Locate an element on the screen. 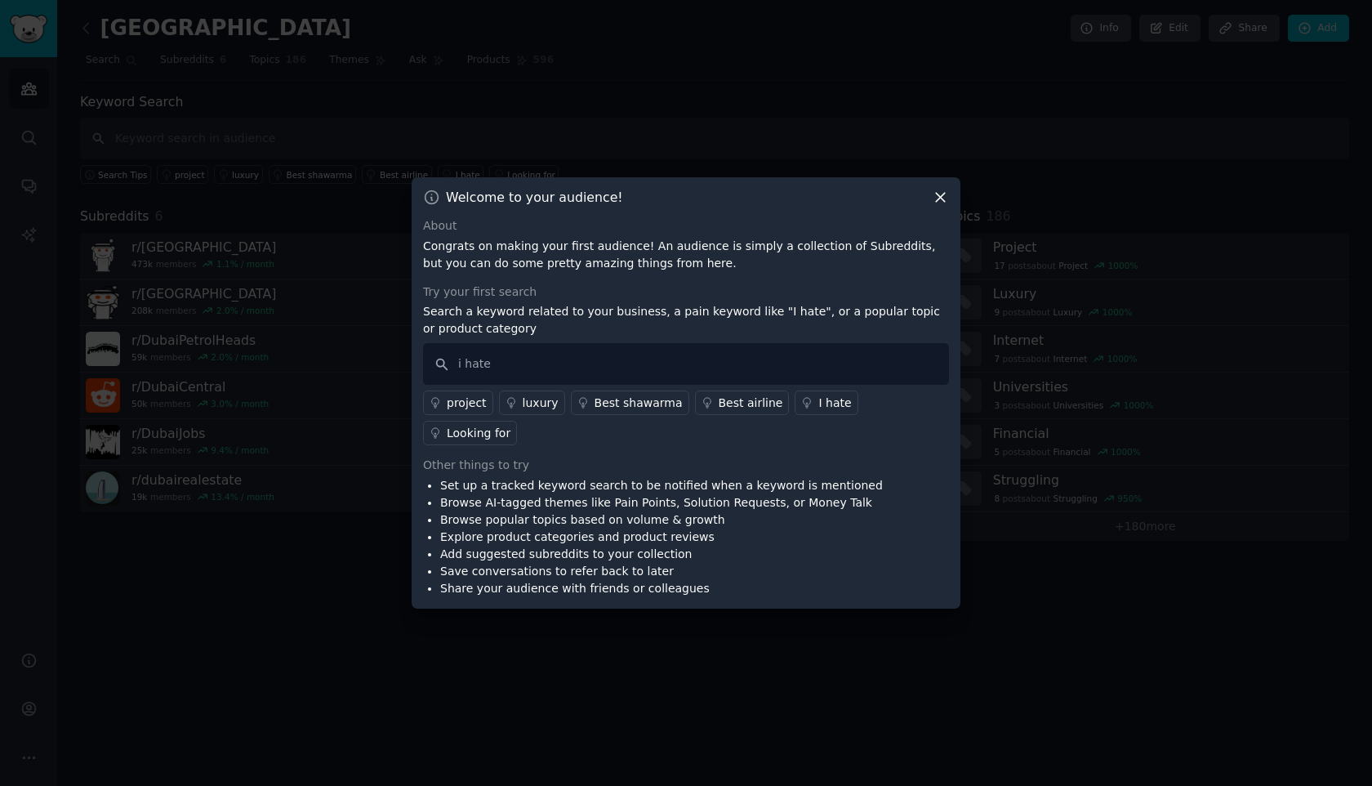 This screenshot has width=1372, height=786. div: luxury is located at coordinates (541, 403).